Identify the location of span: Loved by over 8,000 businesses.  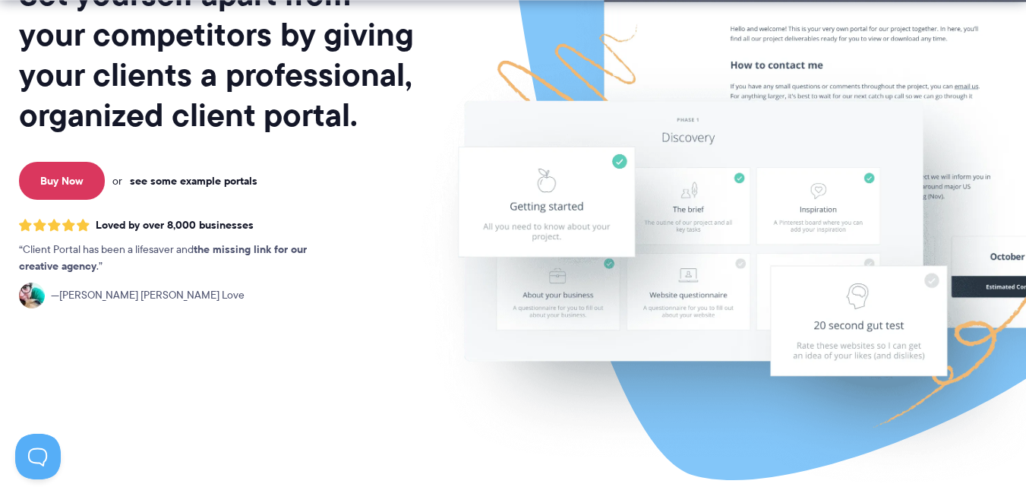
(175, 225).